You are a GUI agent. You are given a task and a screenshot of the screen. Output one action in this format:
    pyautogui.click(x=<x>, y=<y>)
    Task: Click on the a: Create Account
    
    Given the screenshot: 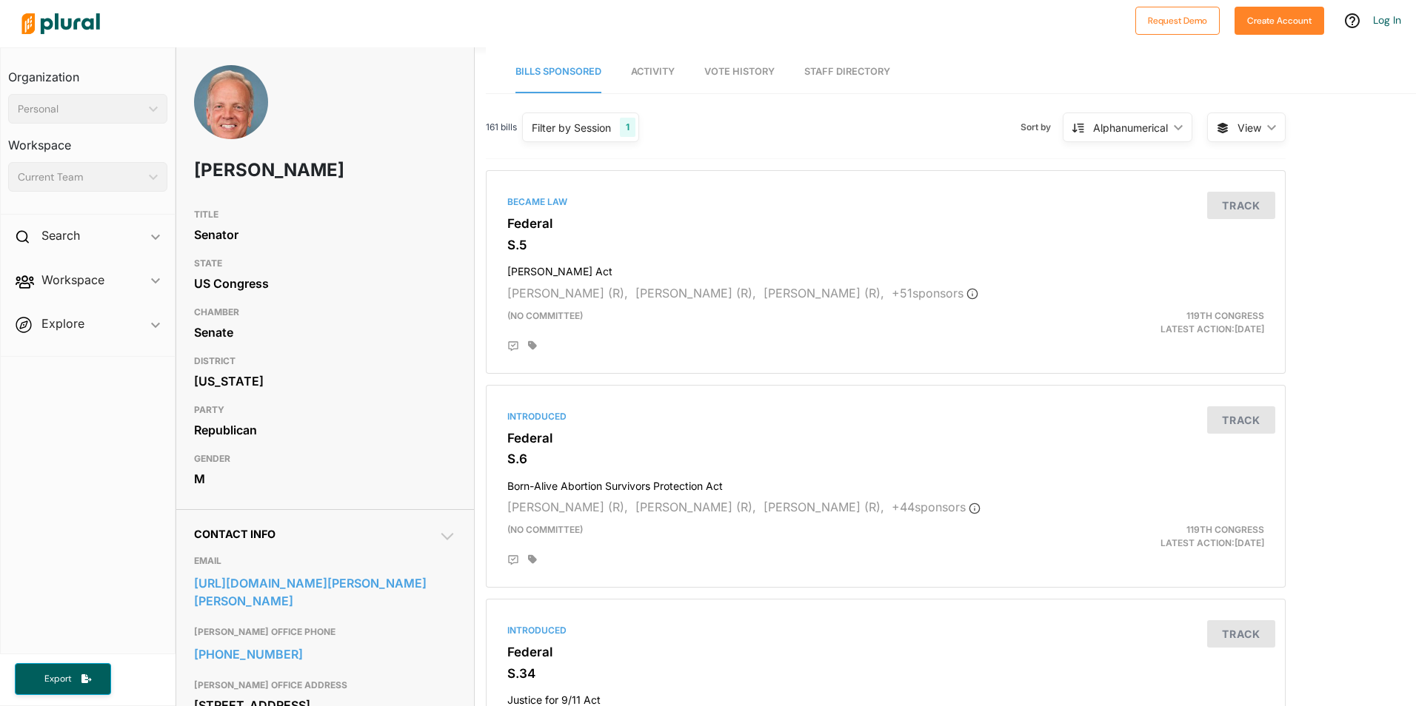 What is the action you would take?
    pyautogui.click(x=1279, y=19)
    